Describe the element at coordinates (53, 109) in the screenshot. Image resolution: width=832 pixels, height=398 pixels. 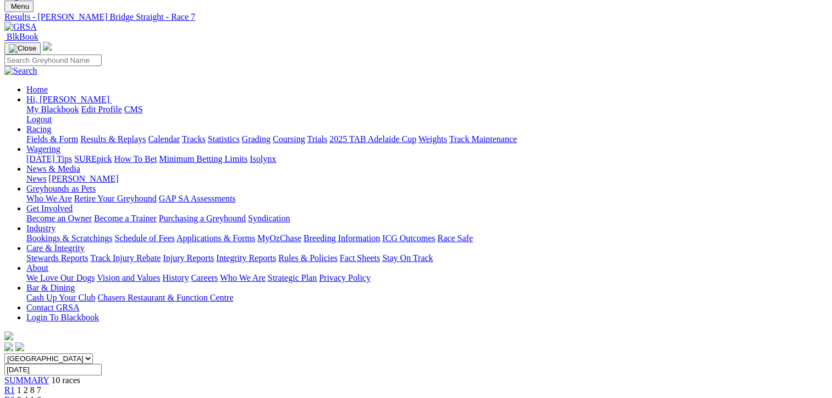
I see `a: My Blackbook` at that location.